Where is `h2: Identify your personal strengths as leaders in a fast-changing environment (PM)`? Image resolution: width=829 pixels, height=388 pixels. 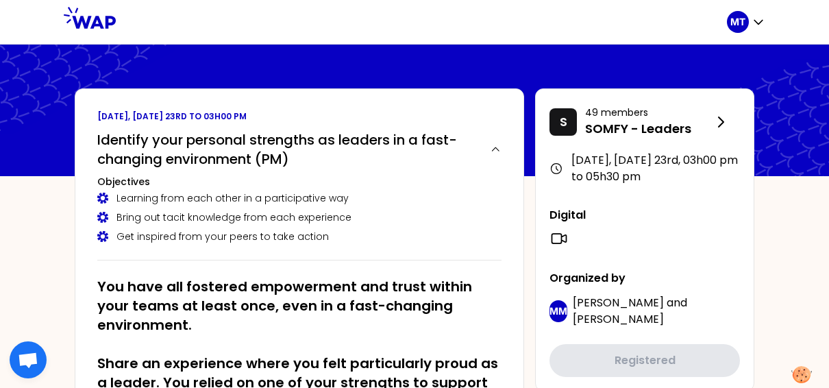 h2: Identify your personal strengths as leaders in a fast-changing environment (PM) is located at coordinates (288, 149).